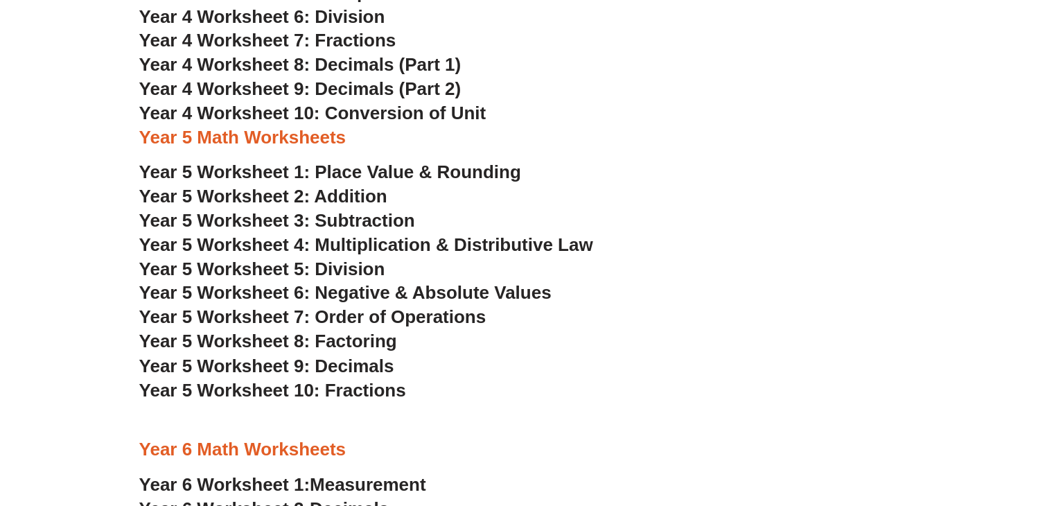 This screenshot has height=506, width=1054. Describe the element at coordinates (300, 64) in the screenshot. I see `span: Year 4 Worksheet 8: Decimals (Part 1)` at that location.